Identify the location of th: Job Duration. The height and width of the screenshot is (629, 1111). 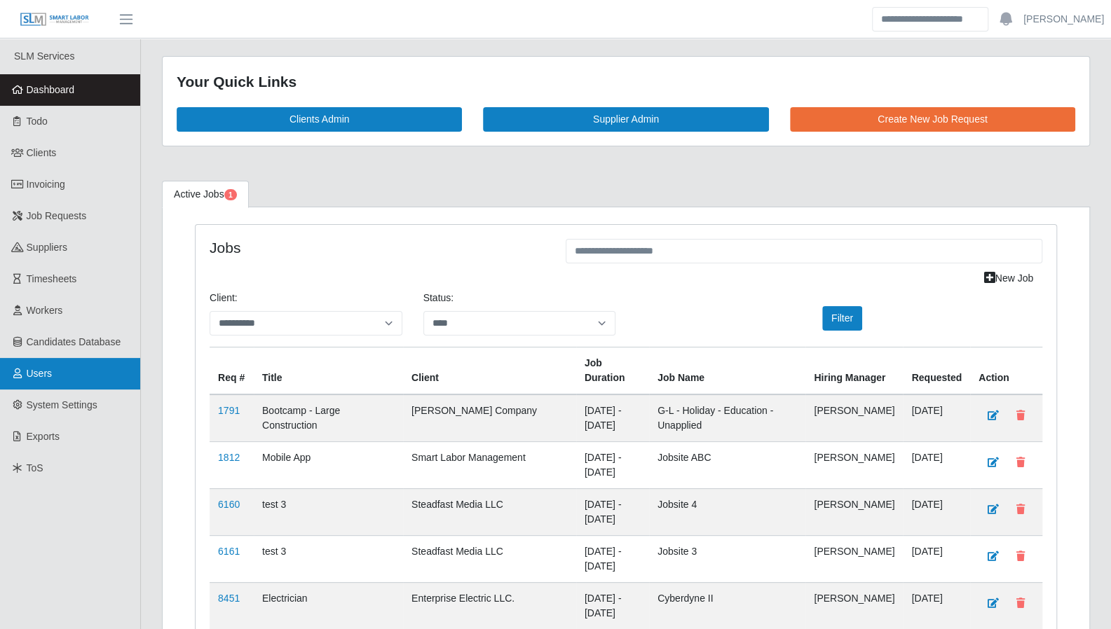
(613, 371).